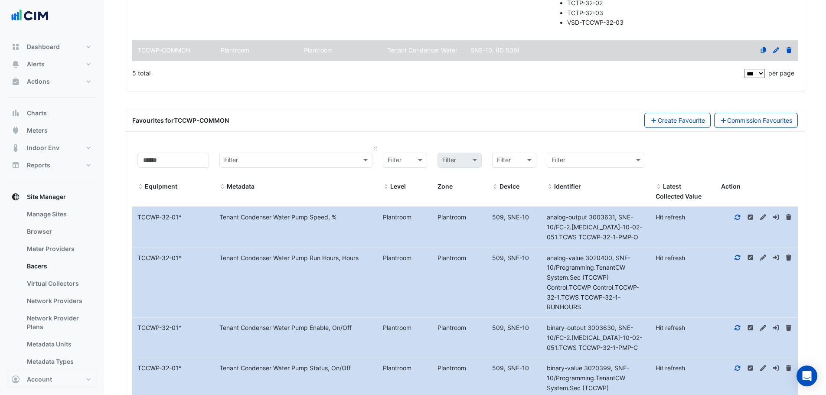 This screenshot has height=395, width=826. What do you see at coordinates (296, 368) in the screenshot?
I see `div: Tenant Condenser Water Pump Status, On/Off` at bounding box center [296, 368].